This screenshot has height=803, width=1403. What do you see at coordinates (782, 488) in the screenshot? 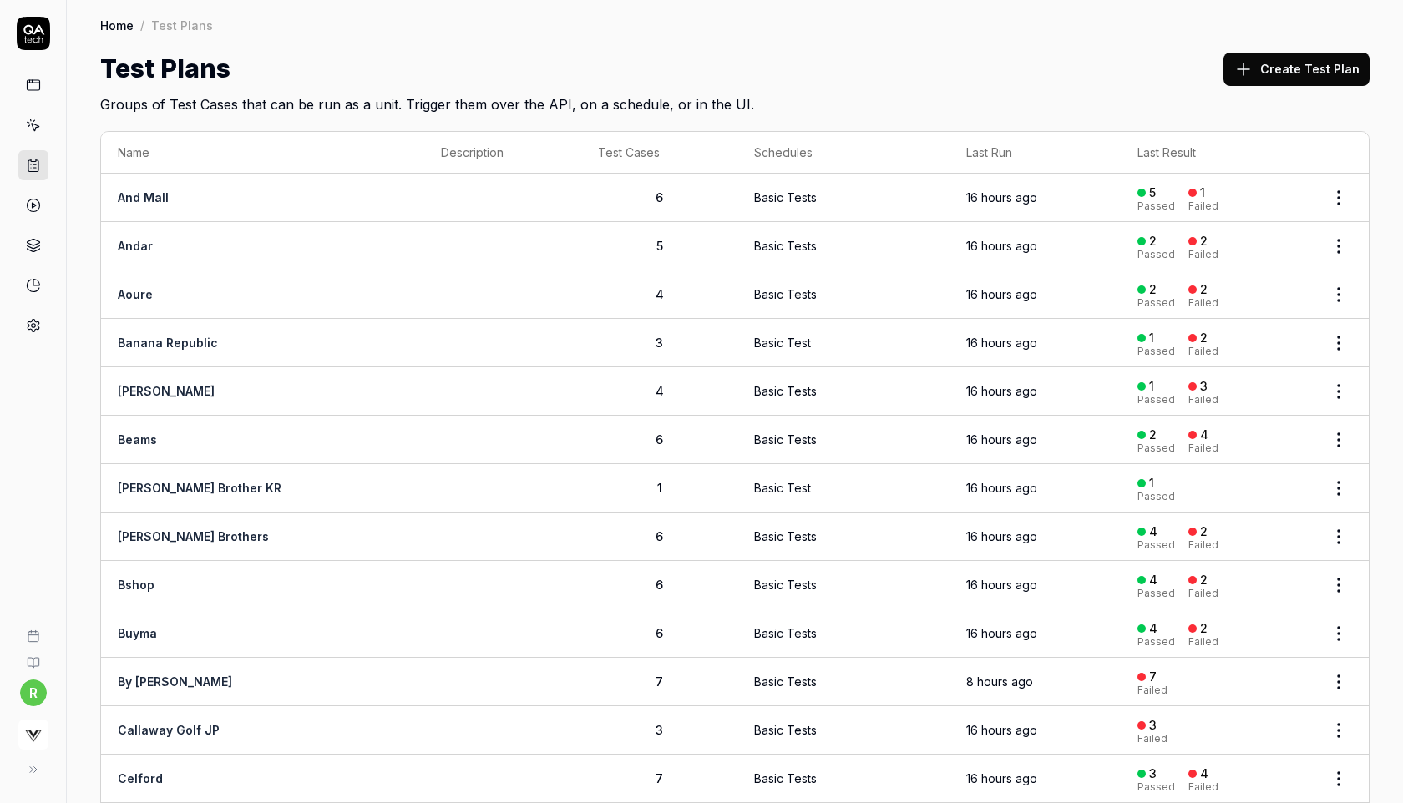
I see `div: Basic Test` at bounding box center [782, 488].